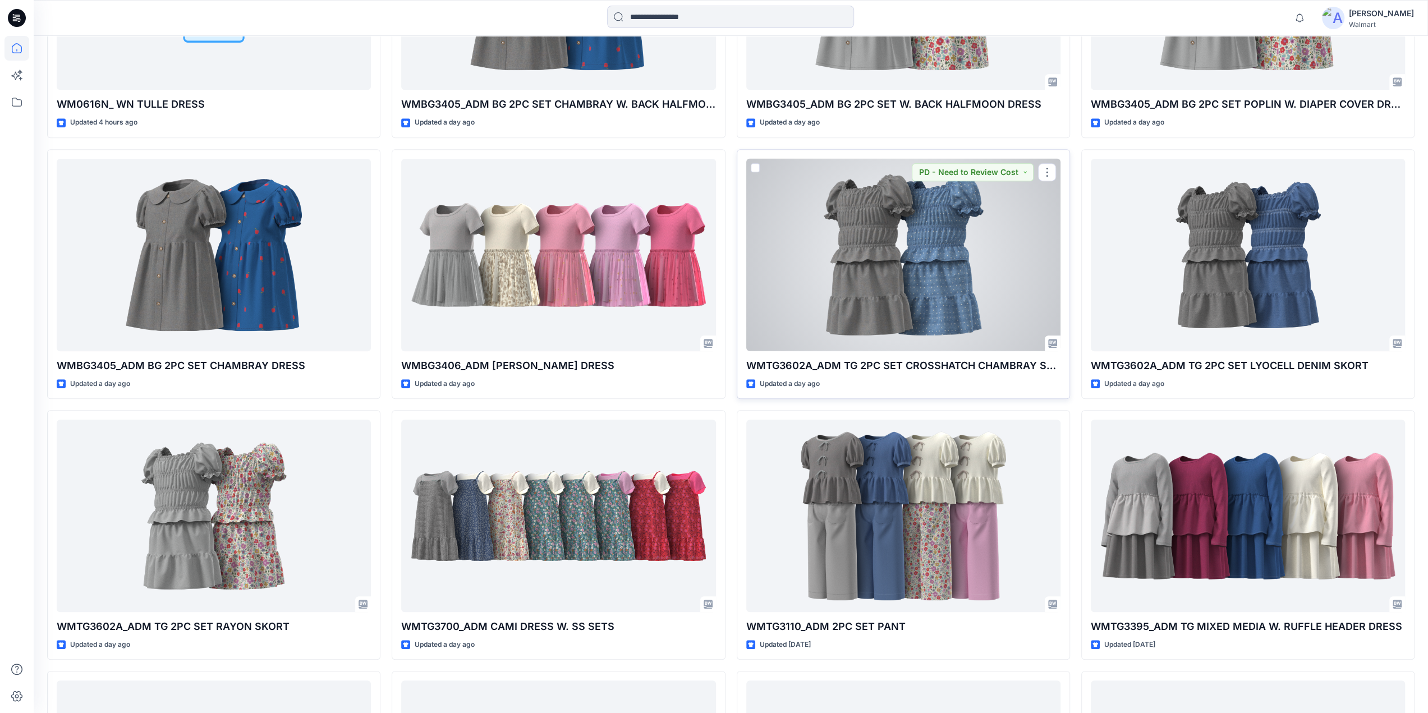 This screenshot has height=713, width=1428. What do you see at coordinates (214, 366) in the screenshot?
I see `p: WMBG3405_ADM BG 2PC SET CHAMBRAY DRESS` at bounding box center [214, 366].